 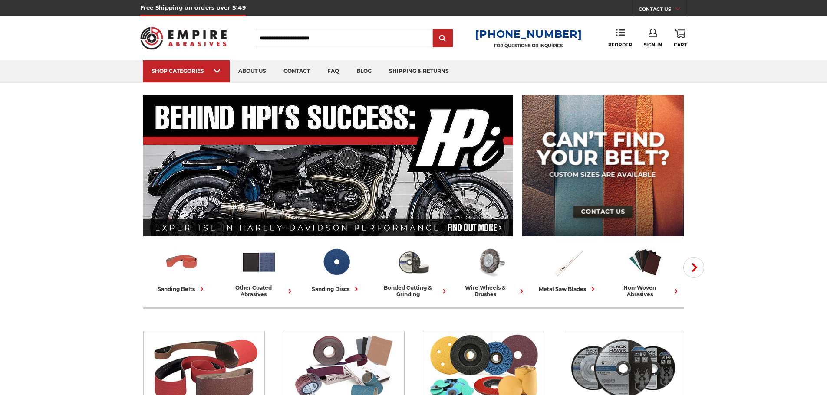 I want to click on img: Sanding Discs, so click(x=336, y=262).